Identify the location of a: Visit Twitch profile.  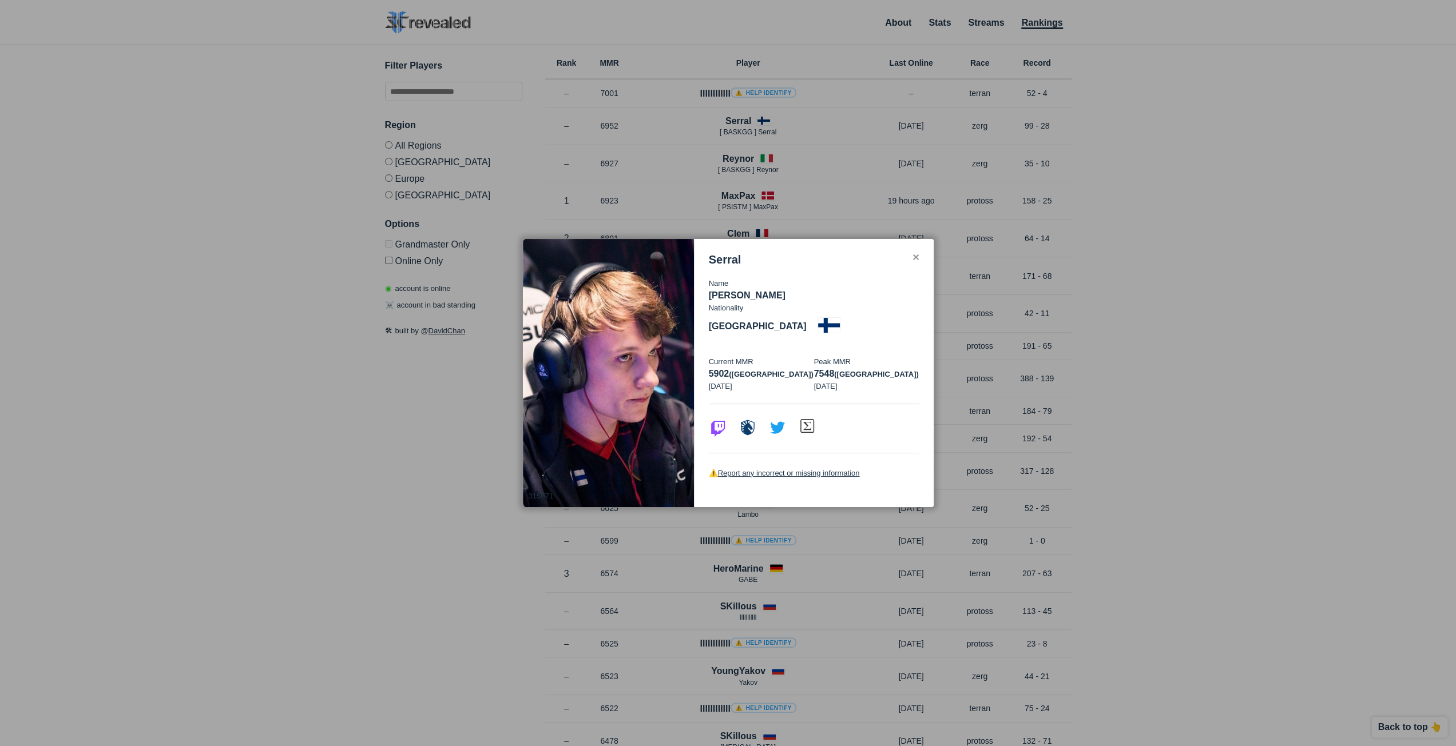
(718, 434).